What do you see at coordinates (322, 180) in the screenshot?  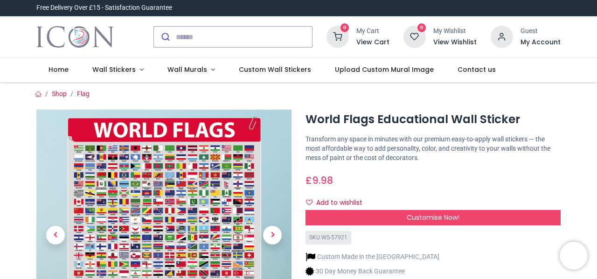 I see `span: 9.98` at bounding box center [322, 180].